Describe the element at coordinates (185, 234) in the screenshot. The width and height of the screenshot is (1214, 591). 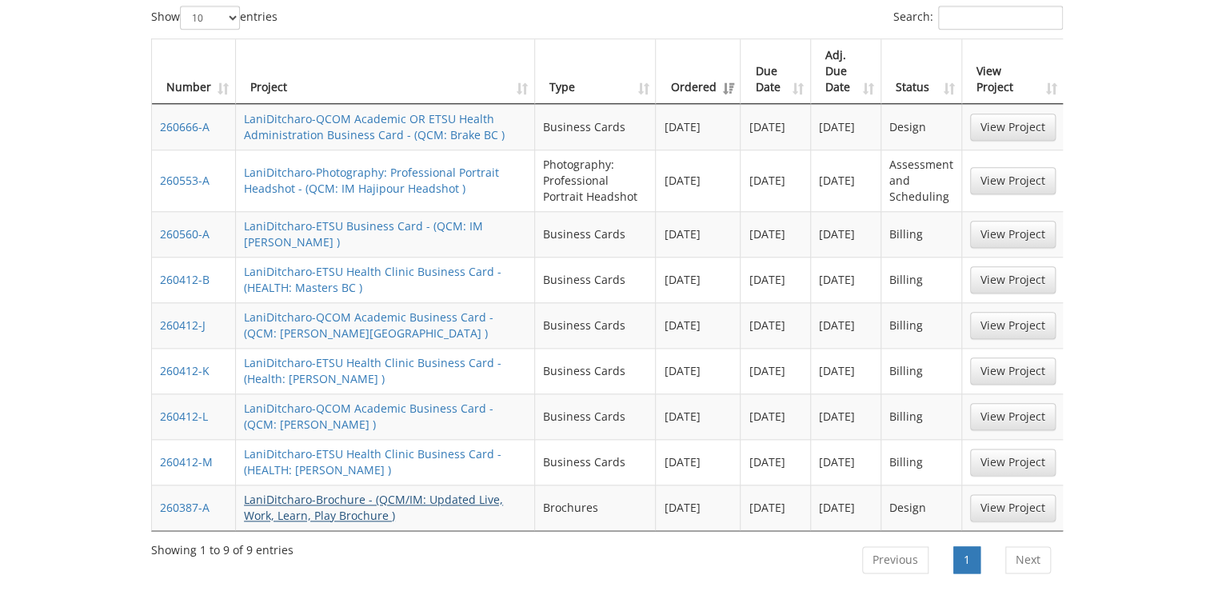
I see `a: 260560-A` at that location.